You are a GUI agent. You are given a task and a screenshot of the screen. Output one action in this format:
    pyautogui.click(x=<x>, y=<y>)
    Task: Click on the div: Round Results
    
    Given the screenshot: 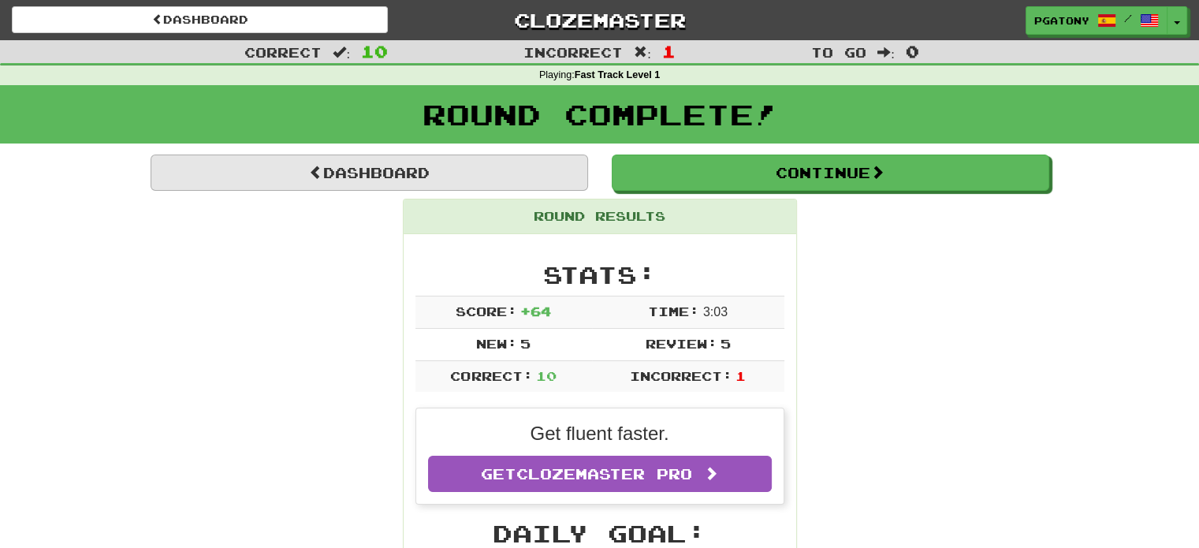 What is the action you would take?
    pyautogui.click(x=600, y=217)
    